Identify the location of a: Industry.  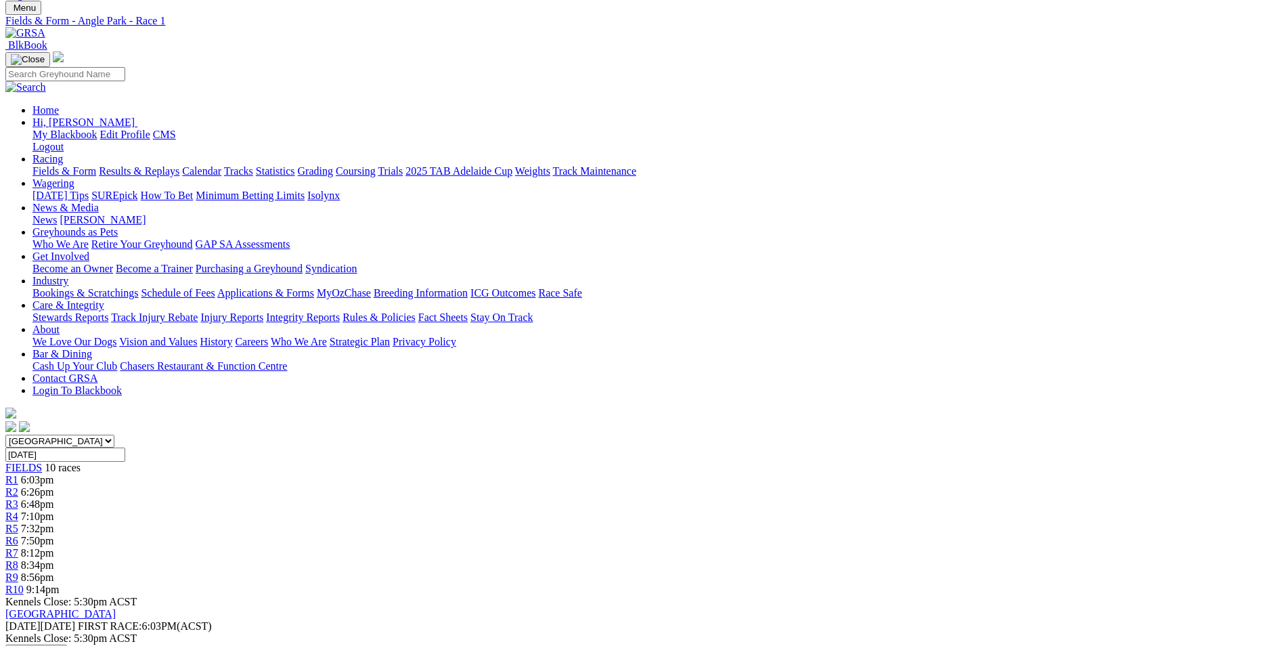
(50, 280).